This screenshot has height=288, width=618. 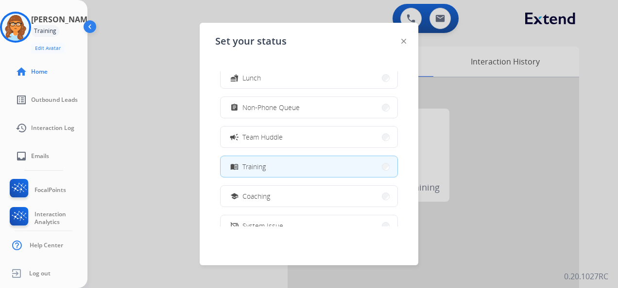 What do you see at coordinates (309, 107) in the screenshot?
I see `button: Non-Phone Queue` at bounding box center [309, 107].